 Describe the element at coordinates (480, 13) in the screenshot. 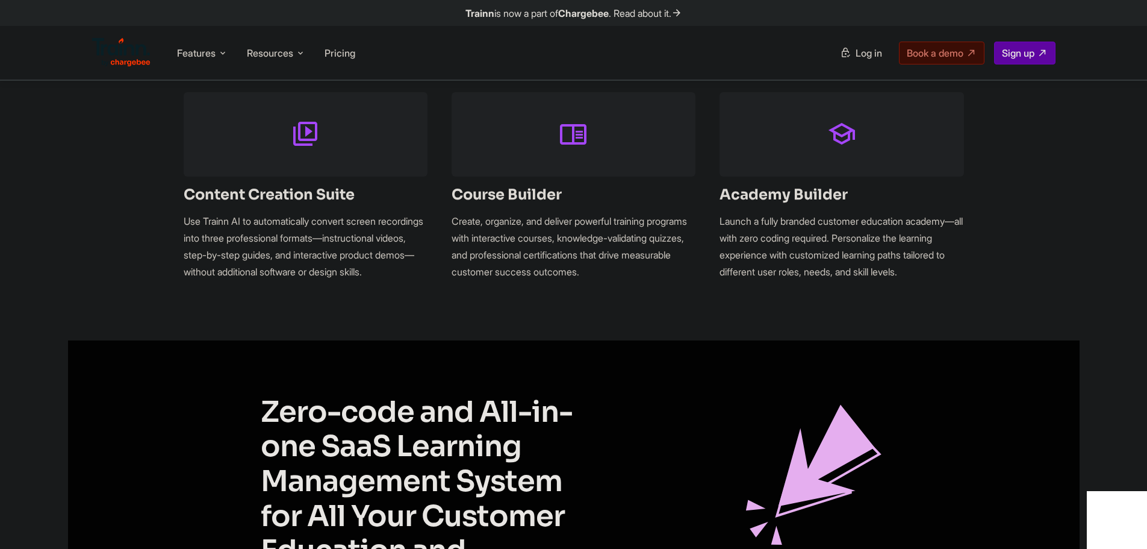

I see `b: Trainn` at that location.